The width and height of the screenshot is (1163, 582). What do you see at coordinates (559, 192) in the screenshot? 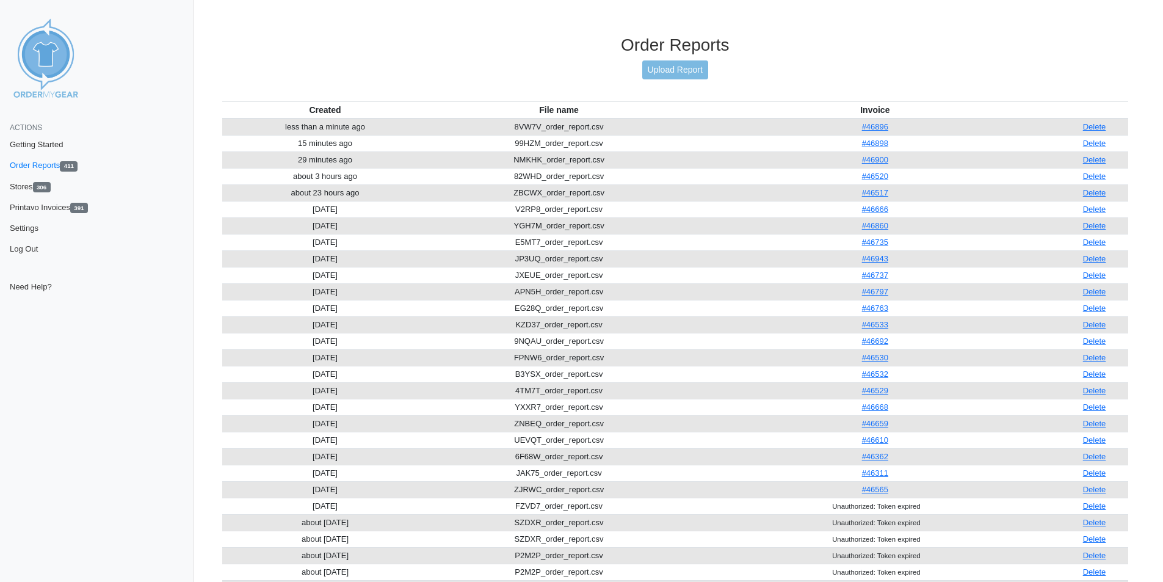
I see `td: ZBCWX_order_report.csv` at bounding box center [559, 192].